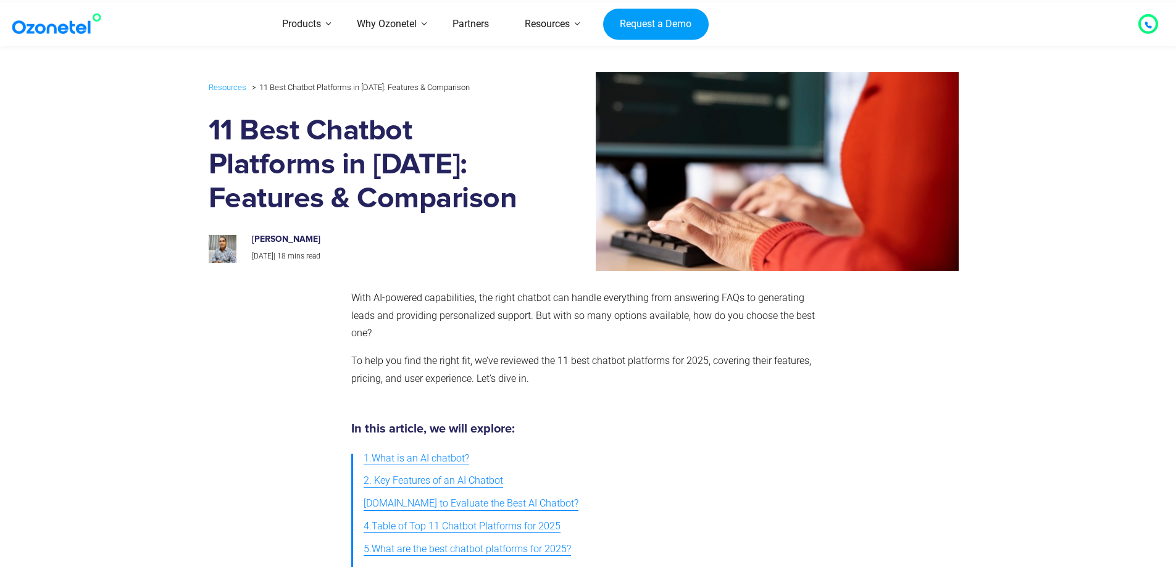  Describe the element at coordinates (585, 370) in the screenshot. I see `p: To help you find the right fit, we’ve reviewed the 11 best chatbot platforms for 2025, covering t...` at that location.